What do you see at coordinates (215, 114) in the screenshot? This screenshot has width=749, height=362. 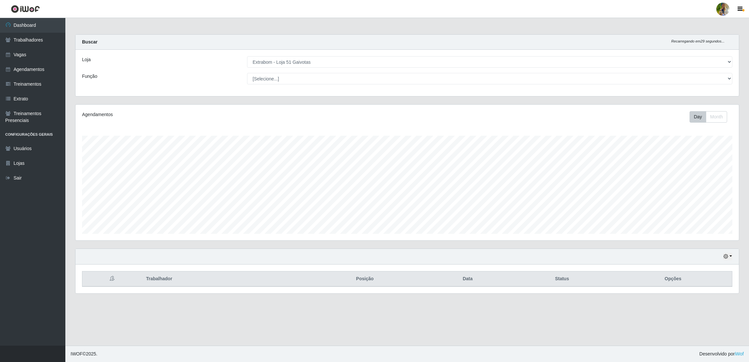 I see `div: Agendamentos` at bounding box center [215, 114].